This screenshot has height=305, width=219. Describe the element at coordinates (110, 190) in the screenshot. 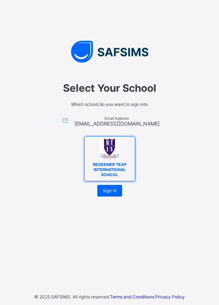

I see `span: Sign In` at that location.